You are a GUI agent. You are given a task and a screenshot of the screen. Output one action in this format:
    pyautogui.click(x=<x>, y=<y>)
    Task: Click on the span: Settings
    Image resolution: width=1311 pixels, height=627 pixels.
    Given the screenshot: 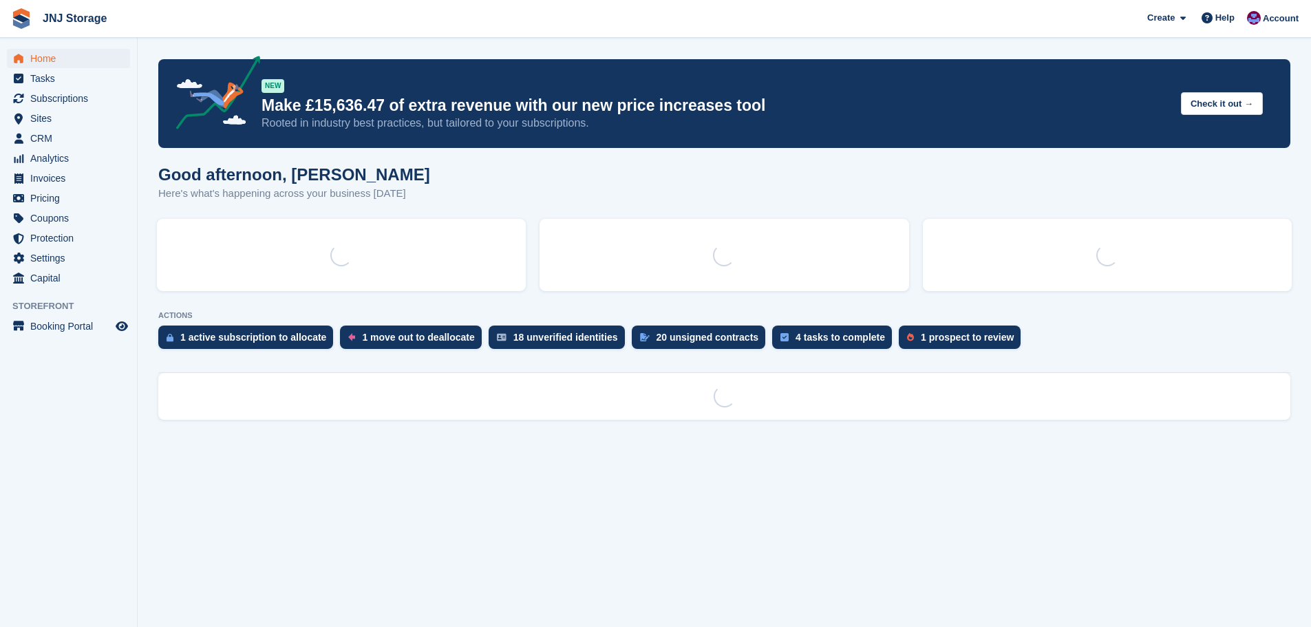 What is the action you would take?
    pyautogui.click(x=72, y=258)
    